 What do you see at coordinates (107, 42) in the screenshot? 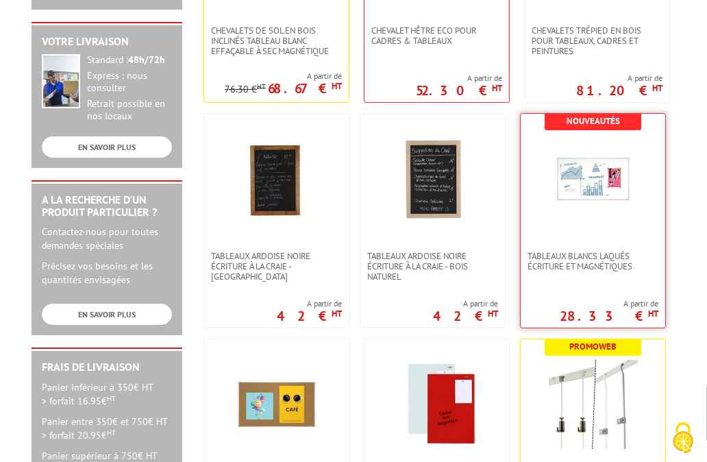
I see `h2: Votre livraison` at bounding box center [107, 42].